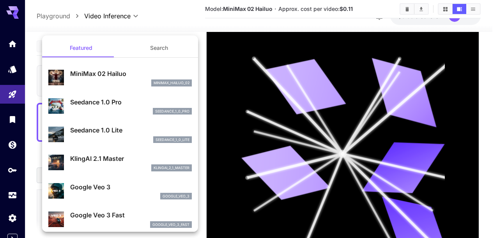 This screenshot has height=238, width=499. What do you see at coordinates (81, 48) in the screenshot?
I see `button: Featured` at bounding box center [81, 48].